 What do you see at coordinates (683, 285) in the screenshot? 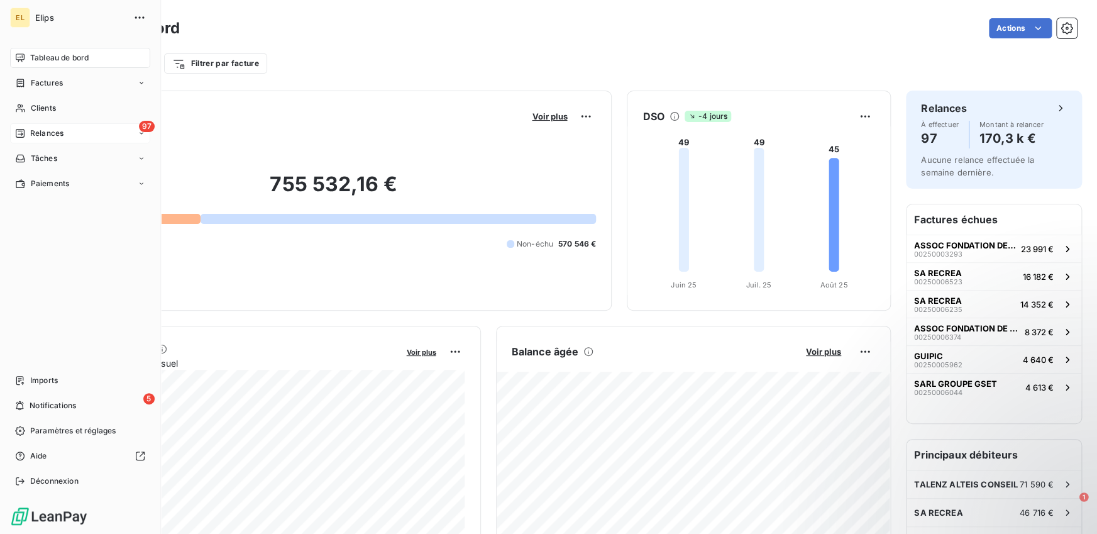
I see `tspan: Juin 25` at bounding box center [683, 285].